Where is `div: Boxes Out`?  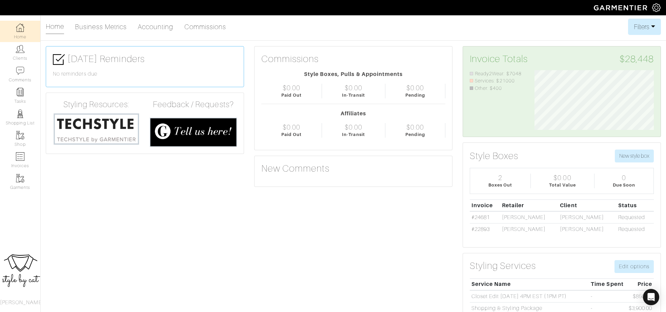
div: Boxes Out is located at coordinates (500, 185).